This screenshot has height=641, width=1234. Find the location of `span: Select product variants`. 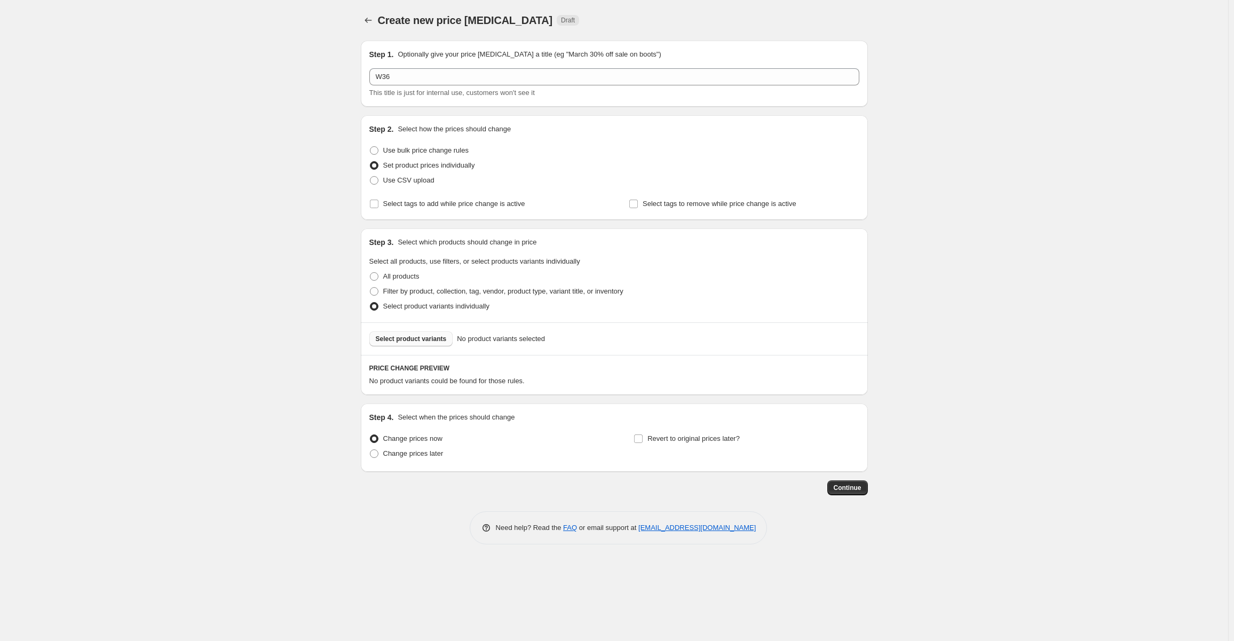

span: Select product variants is located at coordinates (411, 339).